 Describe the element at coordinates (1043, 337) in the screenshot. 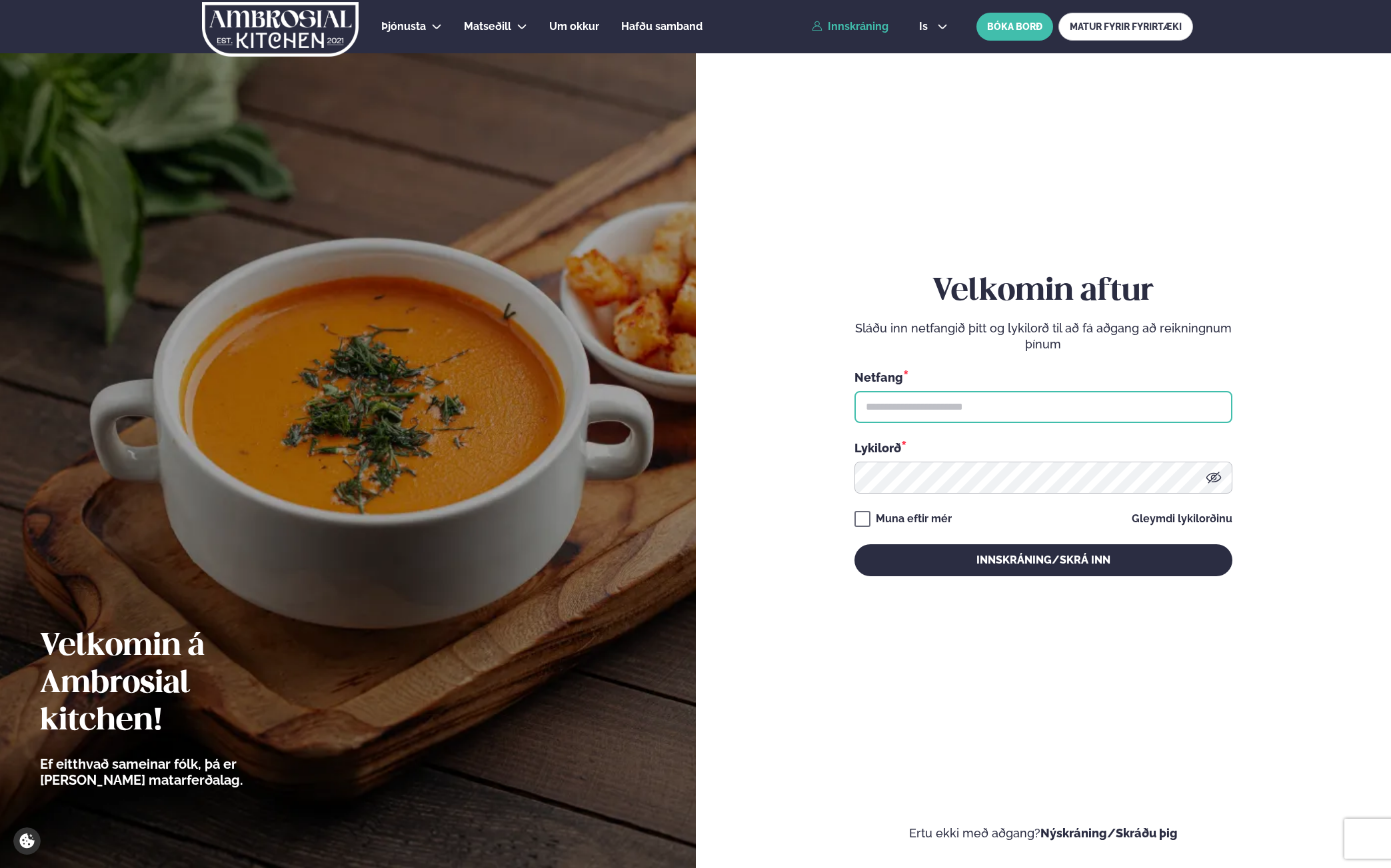

I see `p: Sláðu inn netfangið þitt og lykilorð til að fá aðgang að reikningnum þínum` at that location.